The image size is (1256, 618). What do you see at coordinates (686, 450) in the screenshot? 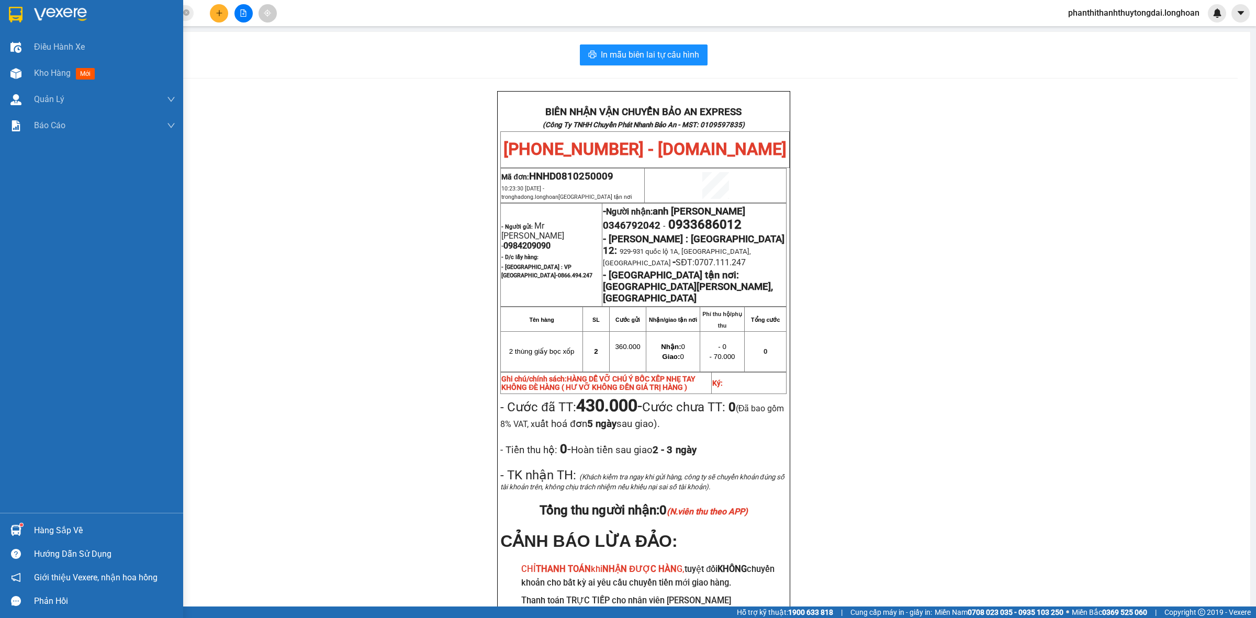
I see `span: ngày` at bounding box center [686, 450].